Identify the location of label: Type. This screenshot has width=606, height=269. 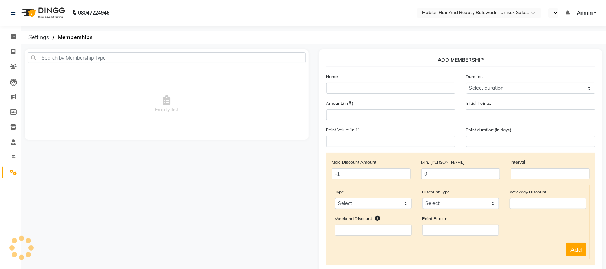
(340, 192).